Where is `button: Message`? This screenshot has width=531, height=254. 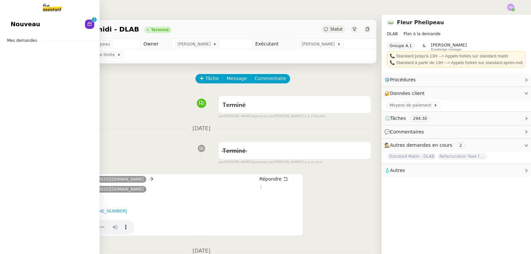 button: Message is located at coordinates (236, 79).